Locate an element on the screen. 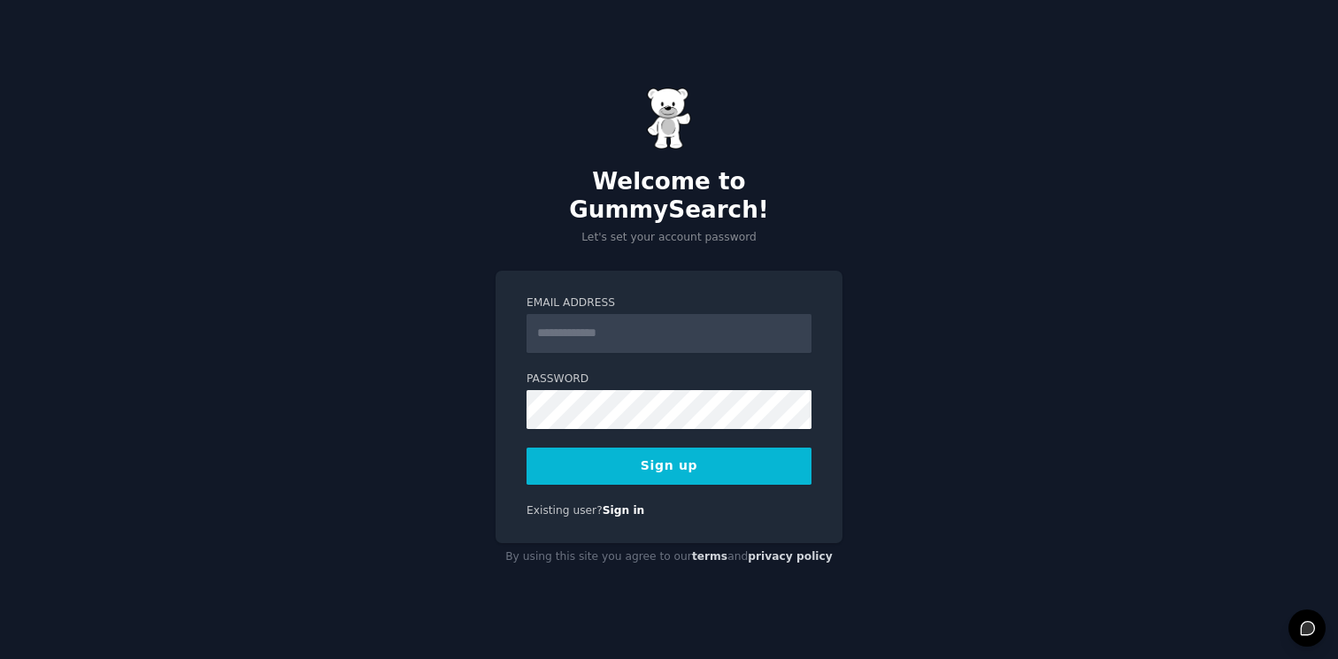 The image size is (1338, 659). img: Gummy Bear is located at coordinates (669, 119).